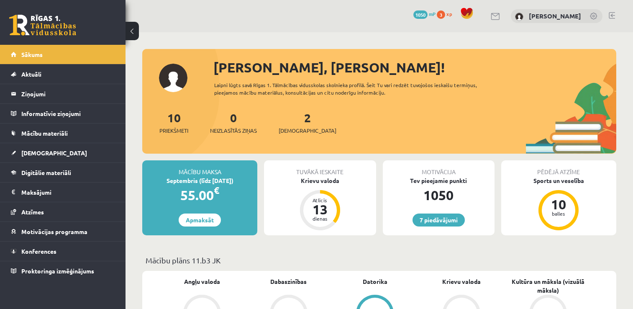 This screenshot has width=633, height=309. Describe the element at coordinates (63, 231) in the screenshot. I see `a: Motivācijas programma` at that location.